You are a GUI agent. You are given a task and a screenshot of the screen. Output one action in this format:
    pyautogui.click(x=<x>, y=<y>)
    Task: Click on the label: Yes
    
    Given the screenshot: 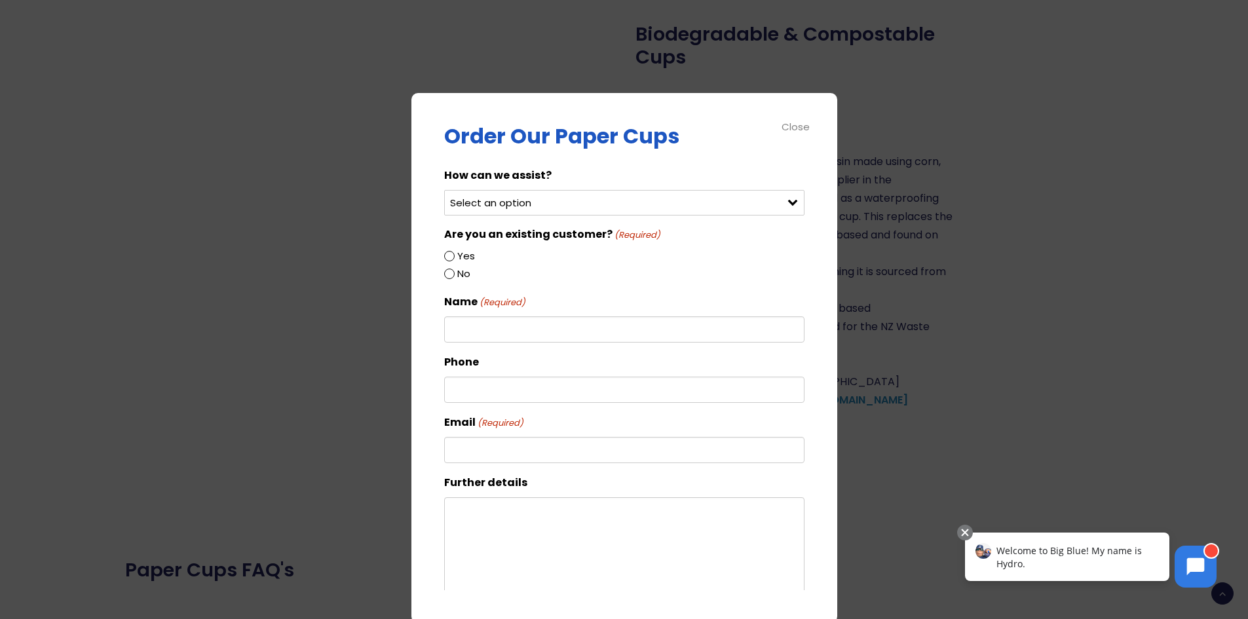 What is the action you would take?
    pyautogui.click(x=466, y=256)
    